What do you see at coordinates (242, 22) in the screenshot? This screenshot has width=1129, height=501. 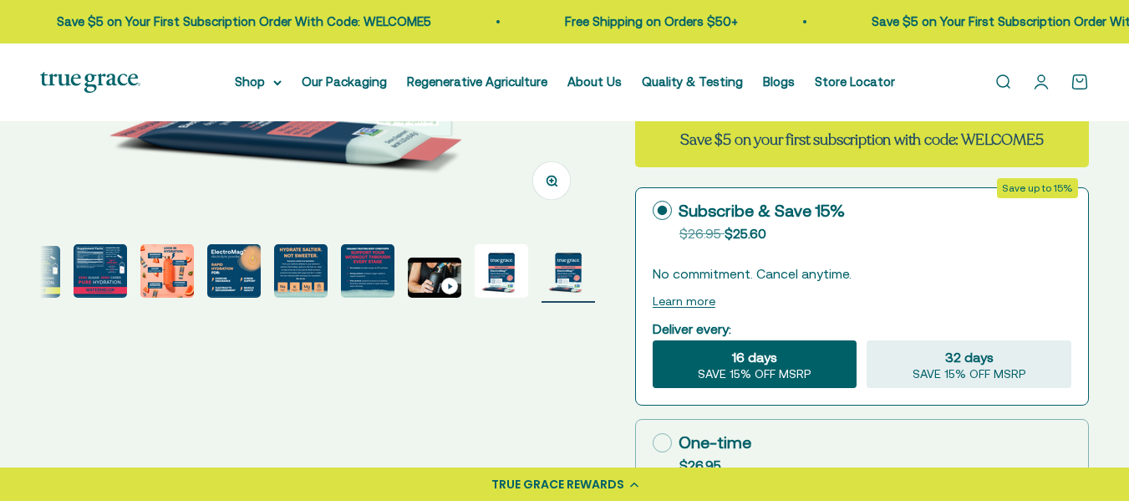 I see `p: Save $5 on Your First Subscription Order With Code: WELCOME5` at bounding box center [242, 22].